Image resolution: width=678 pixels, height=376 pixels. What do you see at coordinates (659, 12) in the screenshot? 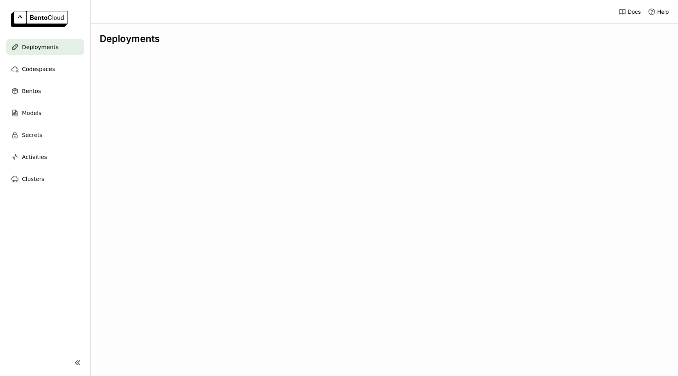
I see `div: Help` at bounding box center [659, 12].